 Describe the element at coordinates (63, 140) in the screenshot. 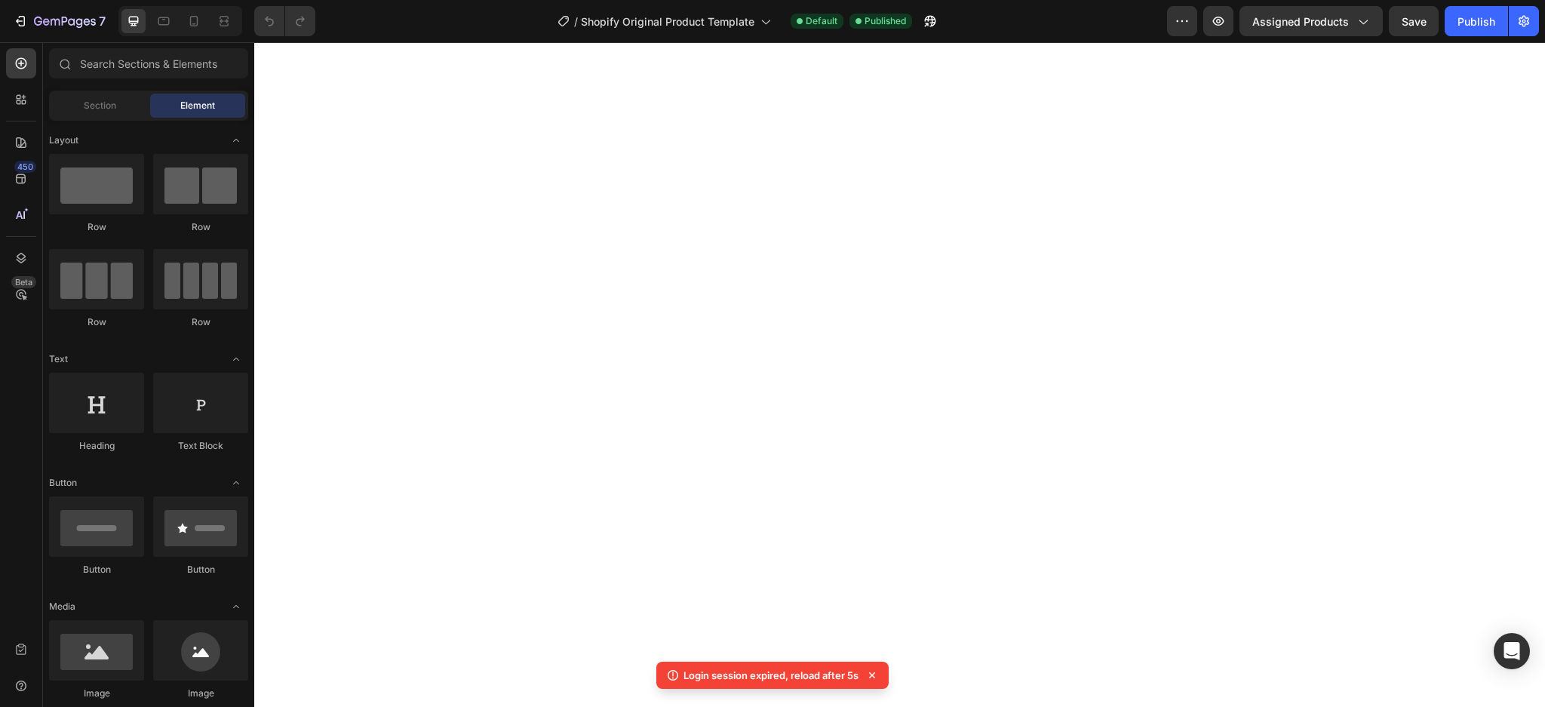

I see `span: Layout` at that location.